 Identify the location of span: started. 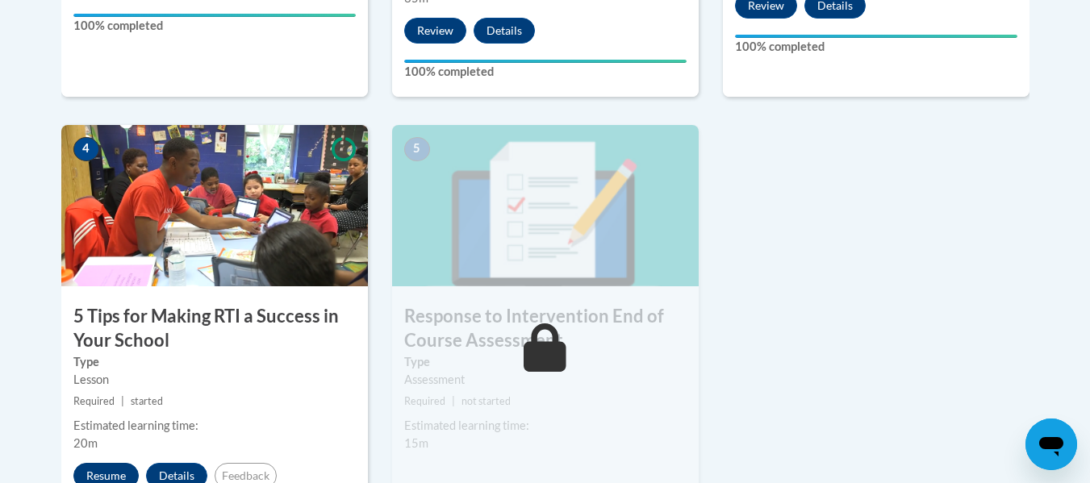
(147, 401).